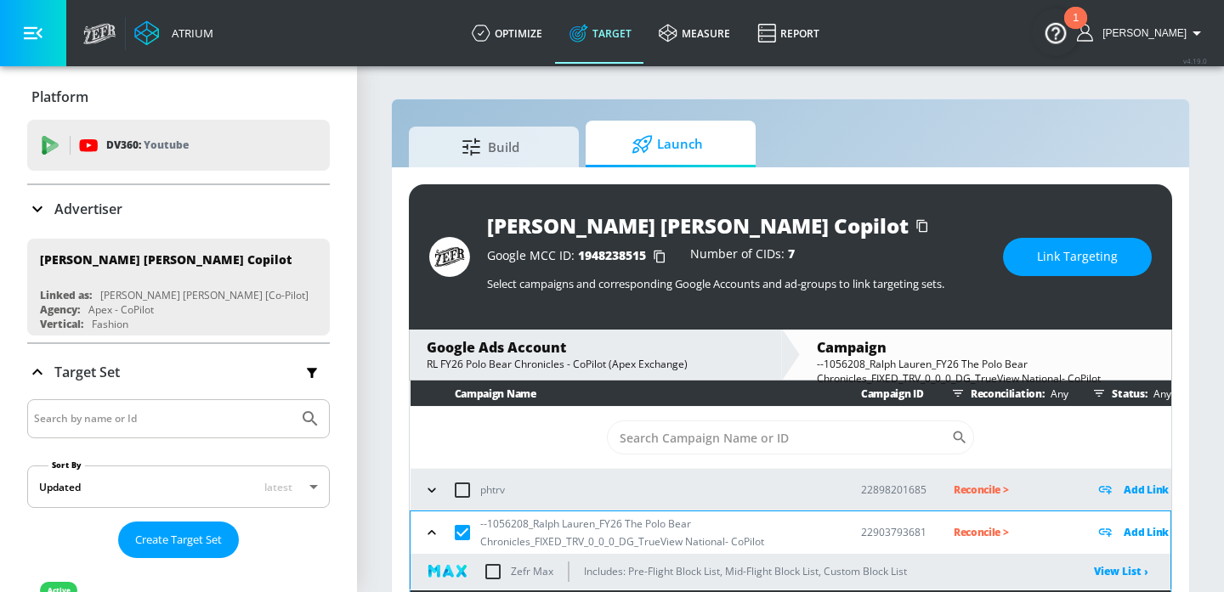 Image resolution: width=1224 pixels, height=592 pixels. I want to click on div: Search CID Name or Number, so click(790, 438).